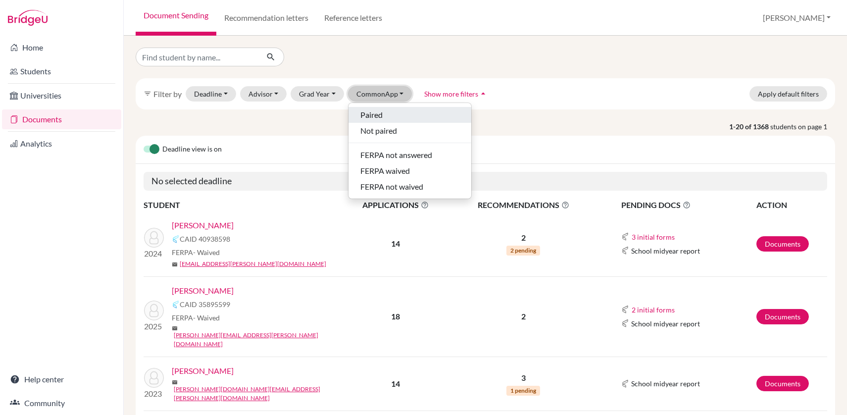 The image size is (847, 415). I want to click on button: Not paired, so click(410, 131).